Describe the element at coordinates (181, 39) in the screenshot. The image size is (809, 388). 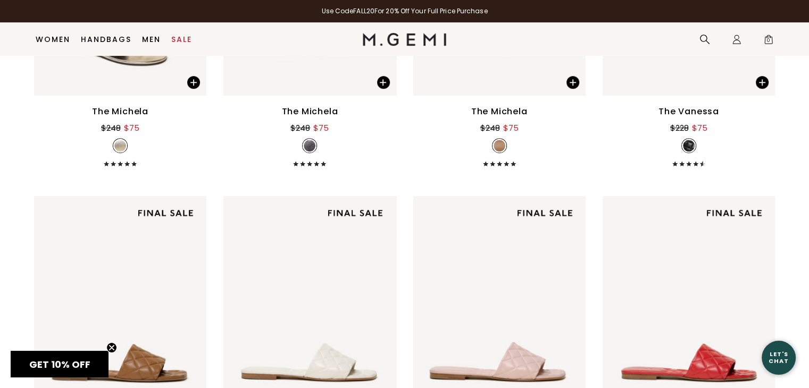
I see `a: Sale` at that location.